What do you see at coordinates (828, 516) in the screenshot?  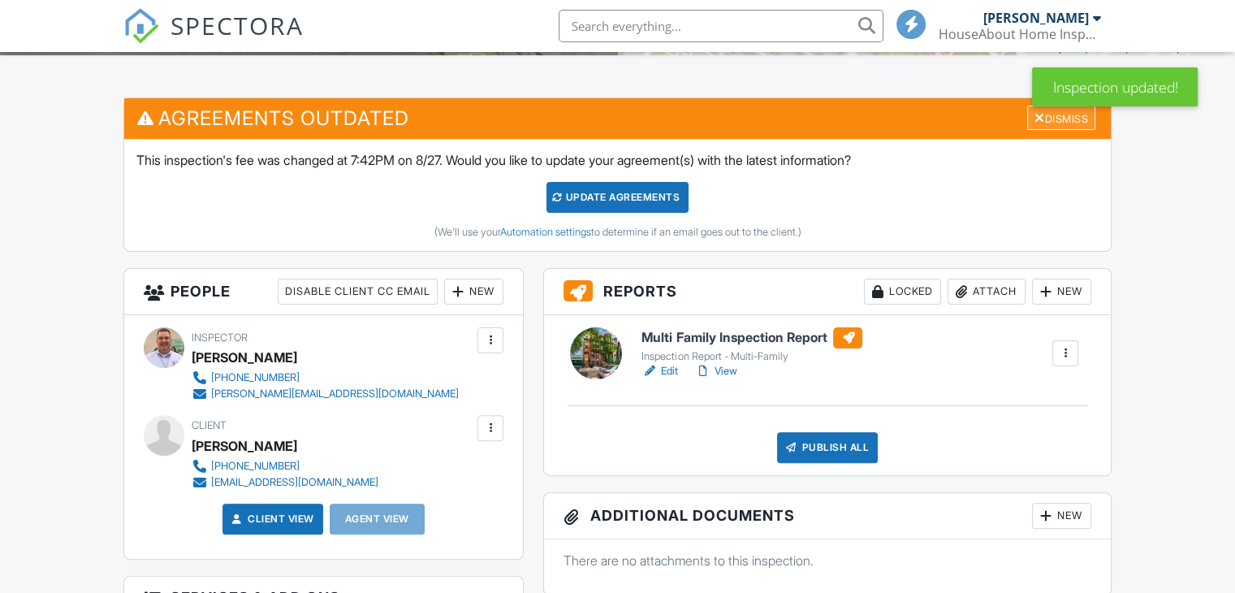 I see `h3: Additional Documents` at bounding box center [828, 516].